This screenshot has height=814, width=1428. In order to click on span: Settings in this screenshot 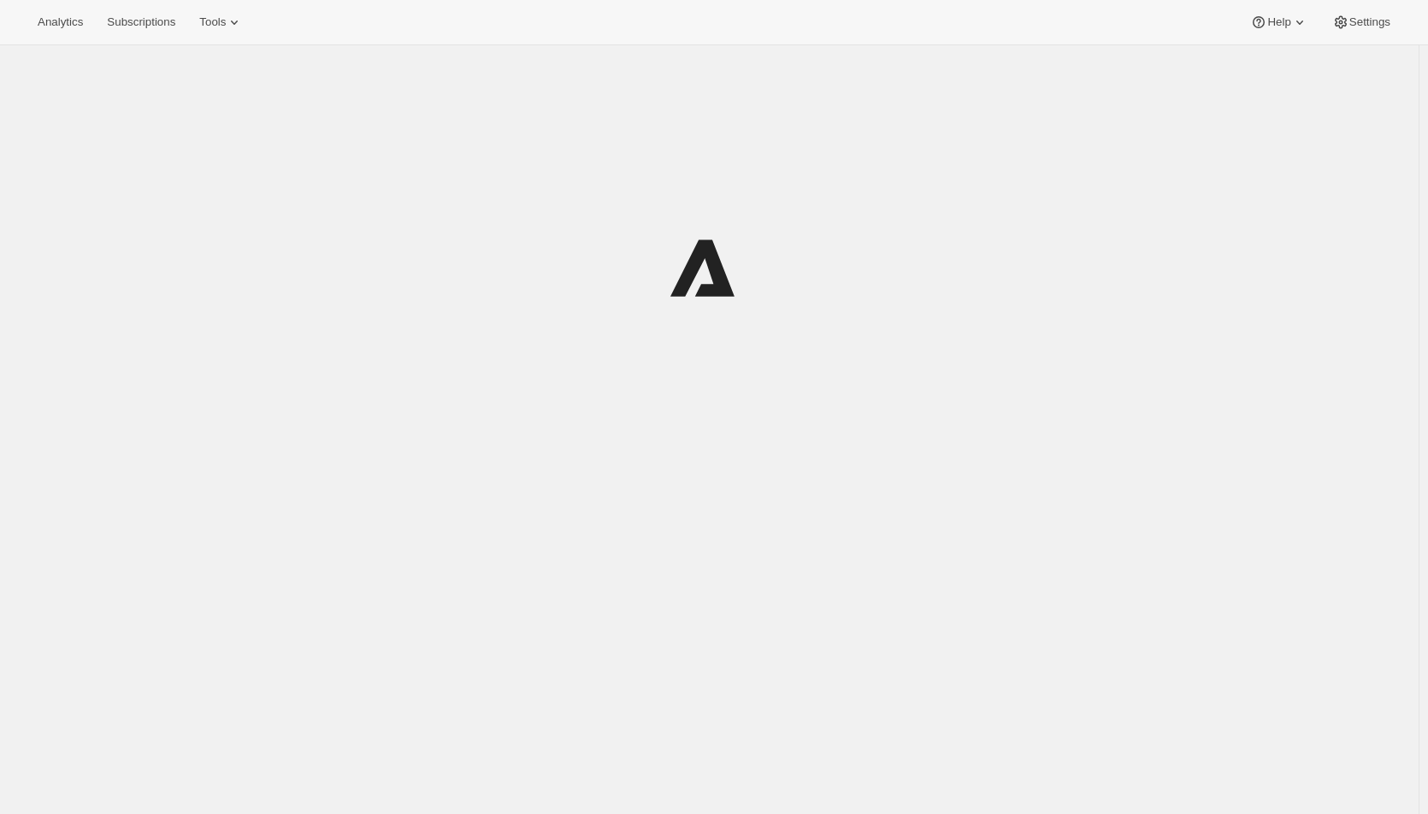, I will do `click(1370, 22)`.